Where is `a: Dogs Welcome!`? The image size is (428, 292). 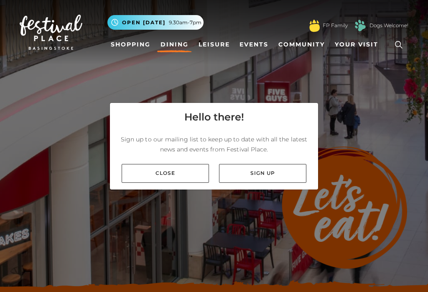
a: Dogs Welcome! is located at coordinates (389, 25).